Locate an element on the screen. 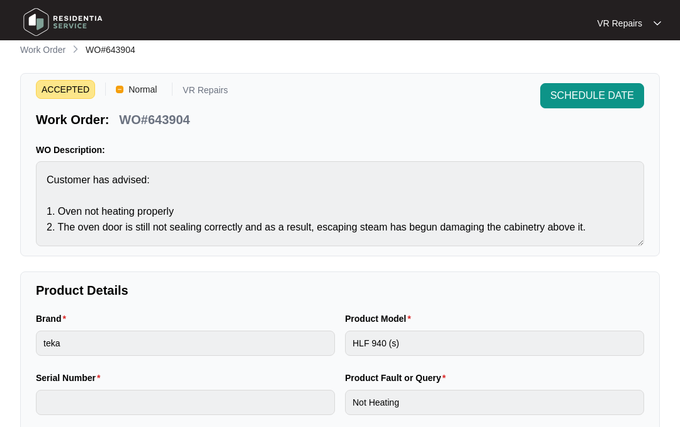 Image resolution: width=680 pixels, height=427 pixels. img: residentia service logo is located at coordinates (63, 22).